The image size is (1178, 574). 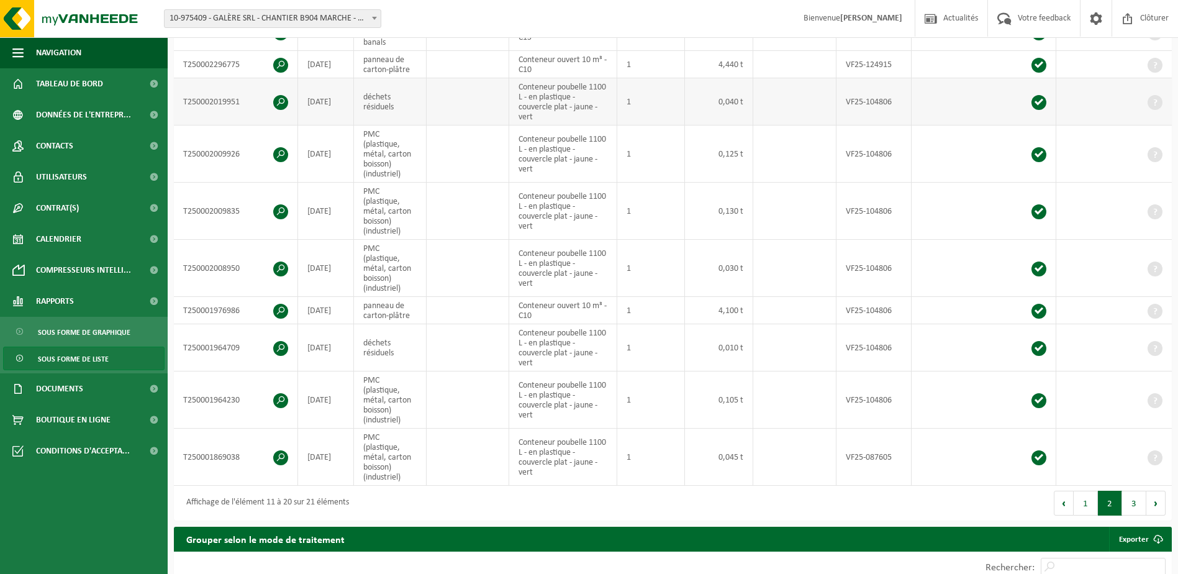 I want to click on td: 0,125 t, so click(x=719, y=154).